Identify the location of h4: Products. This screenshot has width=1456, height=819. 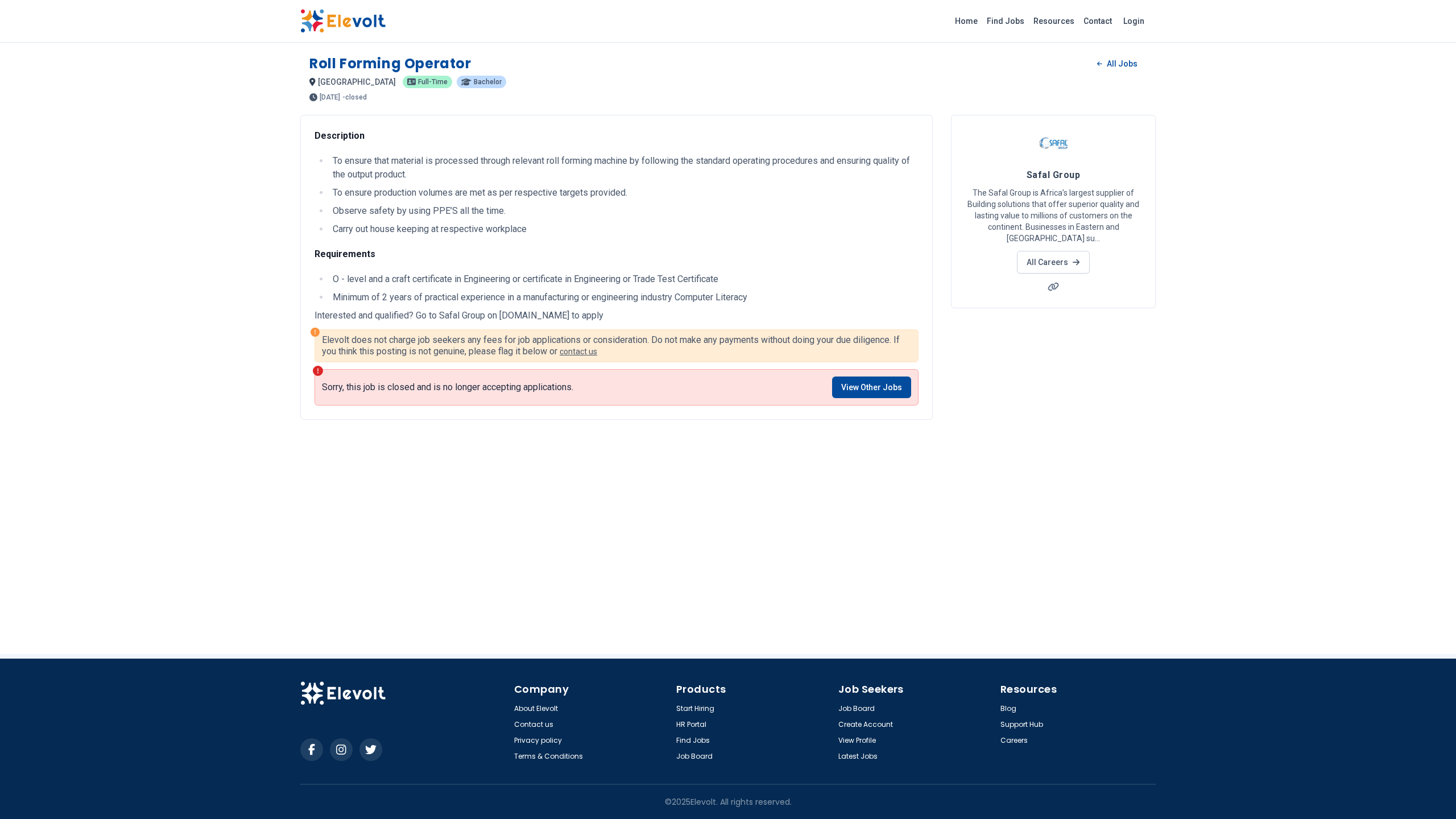
(754, 689).